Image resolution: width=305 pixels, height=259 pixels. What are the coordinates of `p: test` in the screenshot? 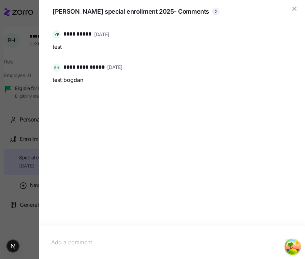 It's located at (172, 47).